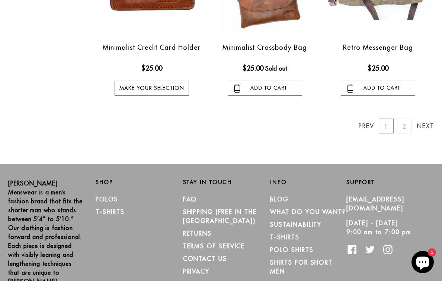  Describe the element at coordinates (424, 126) in the screenshot. I see `a: Next` at that location.